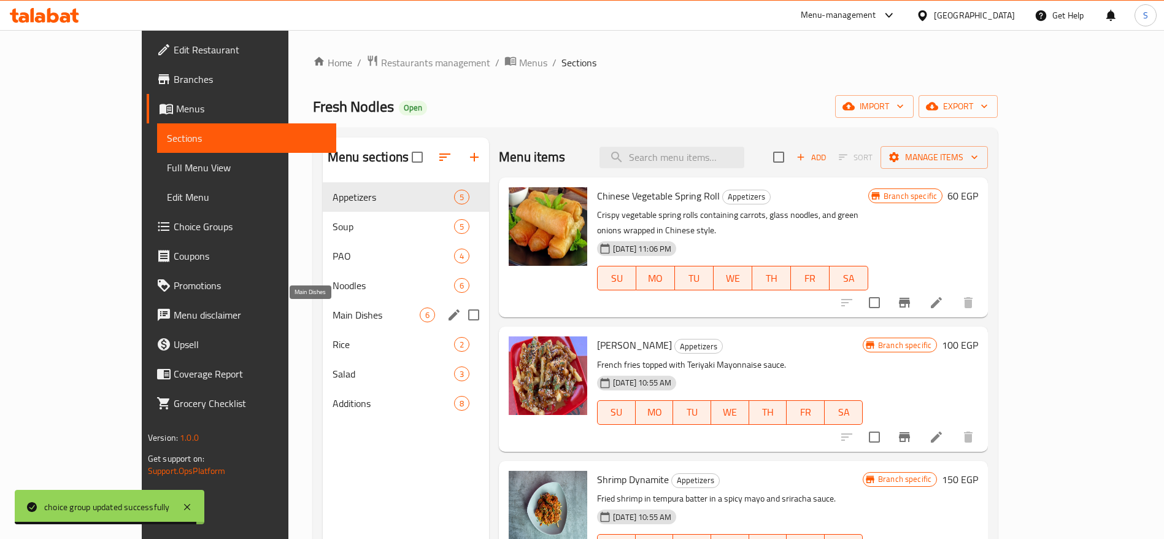 This screenshot has width=1164, height=539. Describe the element at coordinates (655, 412) in the screenshot. I see `button: MO` at that location.